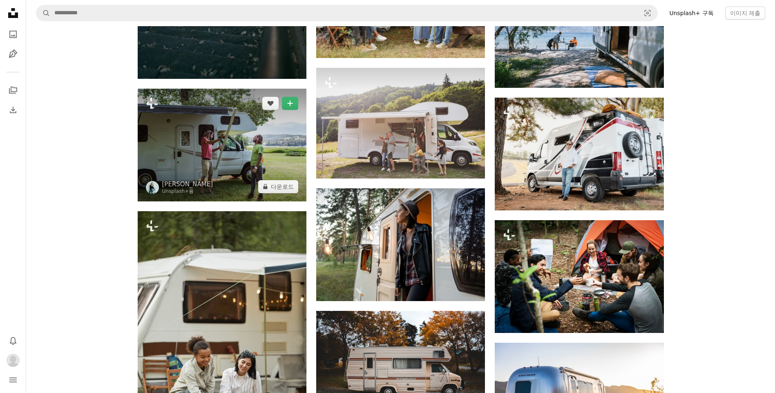 The image size is (775, 393). What do you see at coordinates (400, 123) in the screenshot?
I see `a: 자연 속에서 야외에서 차에서 내리는 다세대 가족, 캐러밴 휴가 여행.` at bounding box center [400, 123].